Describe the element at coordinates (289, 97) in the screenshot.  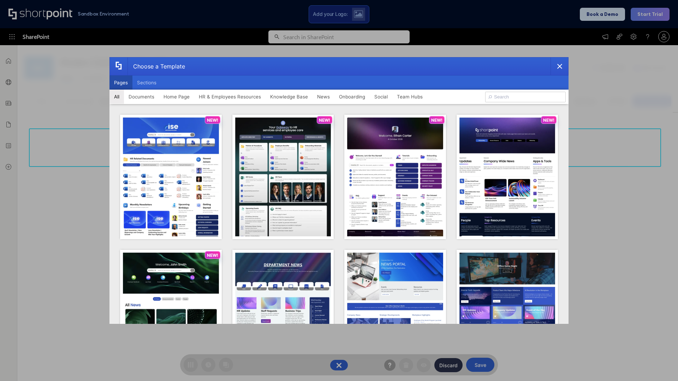
I see `button: Knowledge Base` at that location.